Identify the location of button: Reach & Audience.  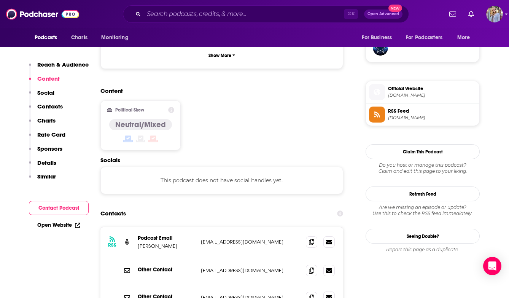
(59, 68).